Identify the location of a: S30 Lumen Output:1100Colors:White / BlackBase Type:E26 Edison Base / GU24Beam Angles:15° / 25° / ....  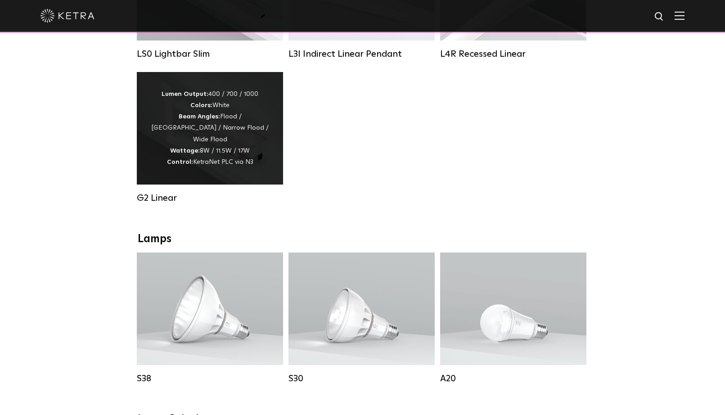
(361, 318).